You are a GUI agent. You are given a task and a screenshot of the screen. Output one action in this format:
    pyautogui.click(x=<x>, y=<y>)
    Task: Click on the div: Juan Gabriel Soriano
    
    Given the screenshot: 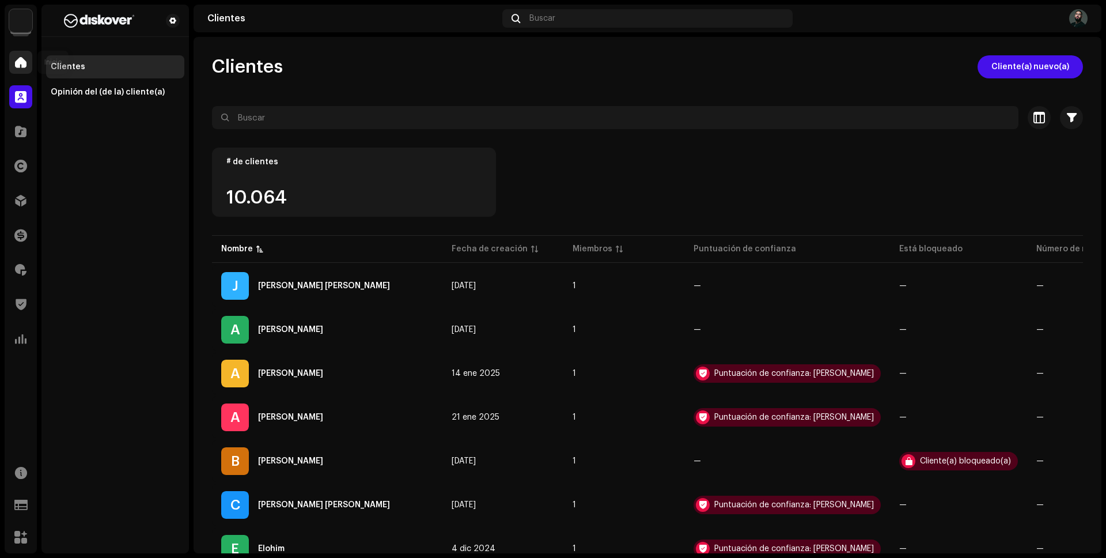 What is the action you would take?
    pyautogui.click(x=324, y=286)
    